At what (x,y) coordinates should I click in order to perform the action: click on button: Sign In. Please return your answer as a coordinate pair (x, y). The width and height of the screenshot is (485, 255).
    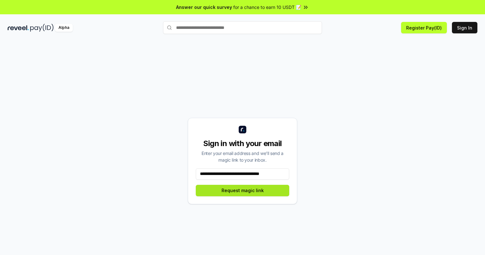
    Looking at the image, I should click on (465, 28).